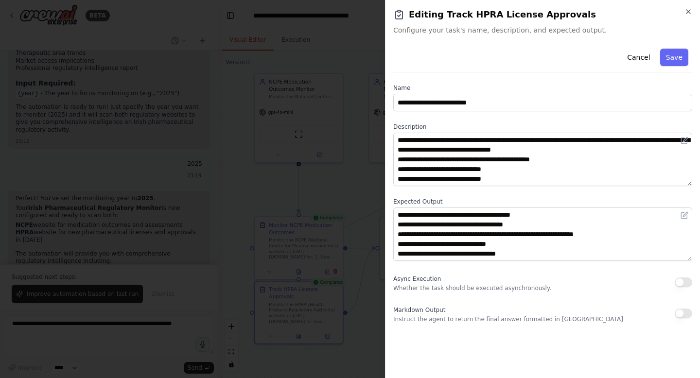 Image resolution: width=700 pixels, height=378 pixels. I want to click on button: Cancel, so click(638, 57).